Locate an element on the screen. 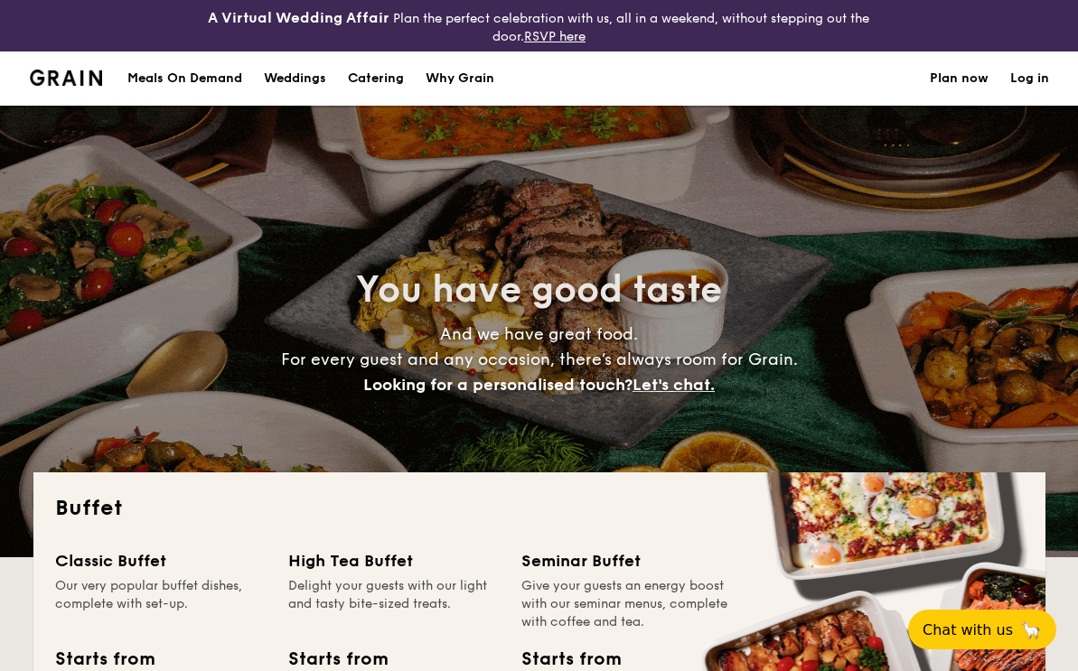  div: Weddings is located at coordinates (295, 79).